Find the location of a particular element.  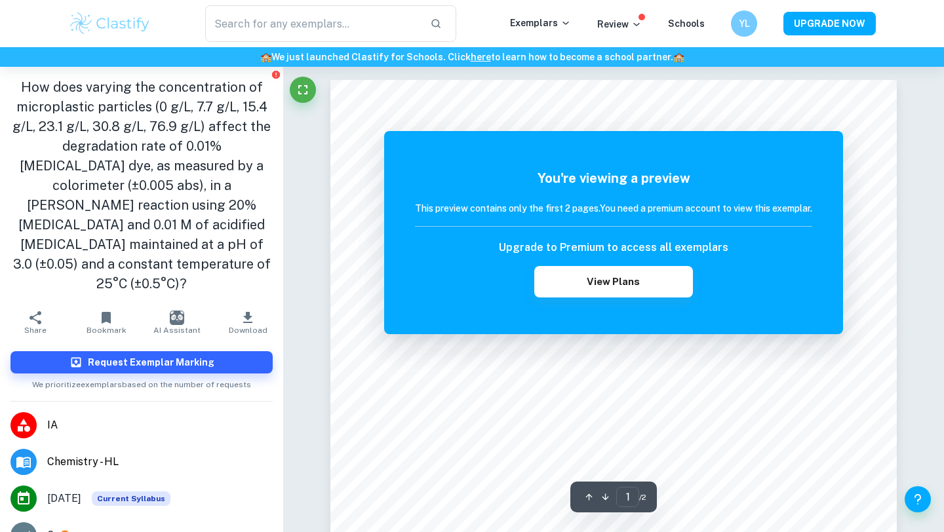

img: AI Assistant is located at coordinates (177, 318).